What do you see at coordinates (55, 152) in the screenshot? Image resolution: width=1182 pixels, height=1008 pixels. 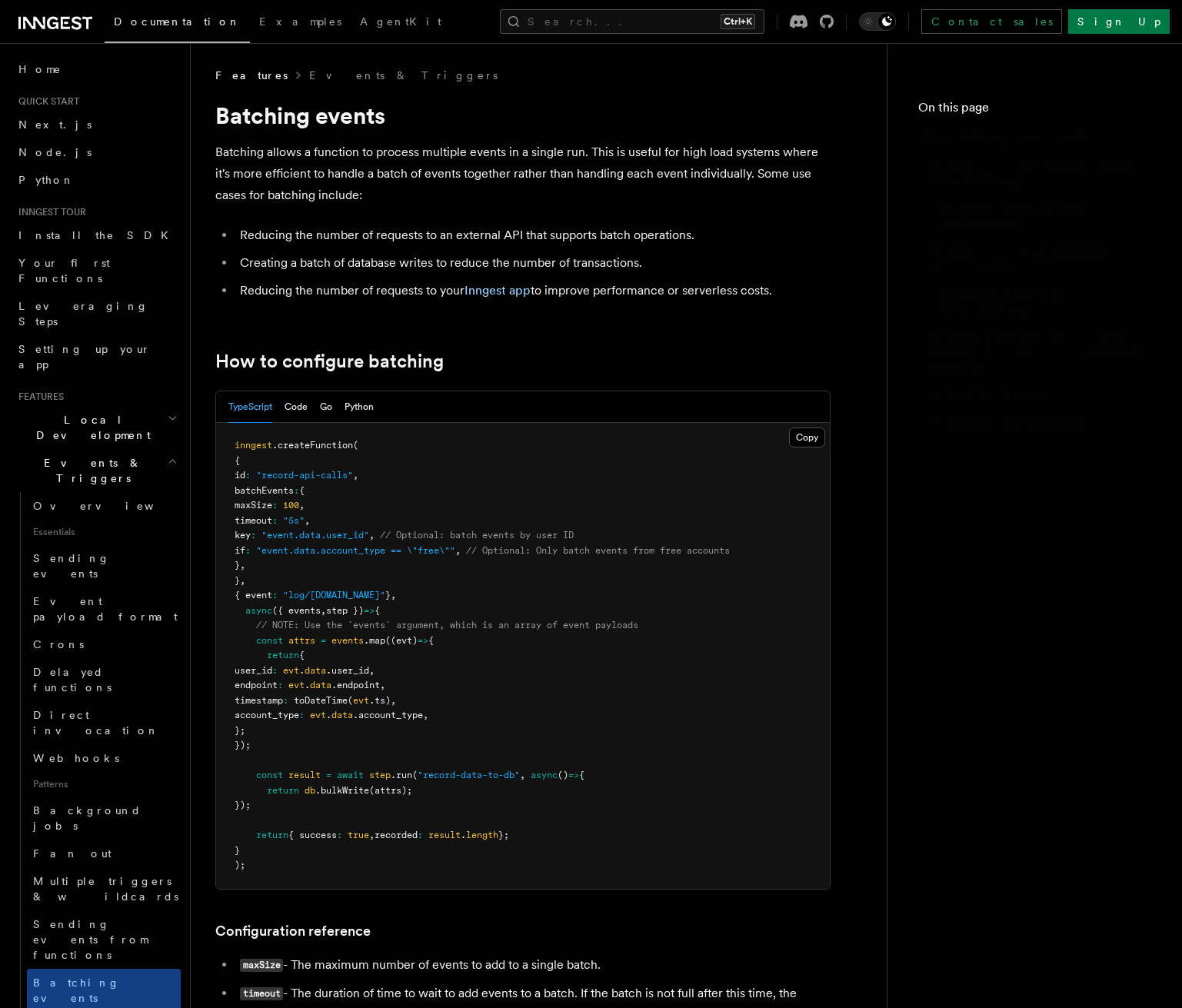 I see `span: Node.js` at bounding box center [55, 152].